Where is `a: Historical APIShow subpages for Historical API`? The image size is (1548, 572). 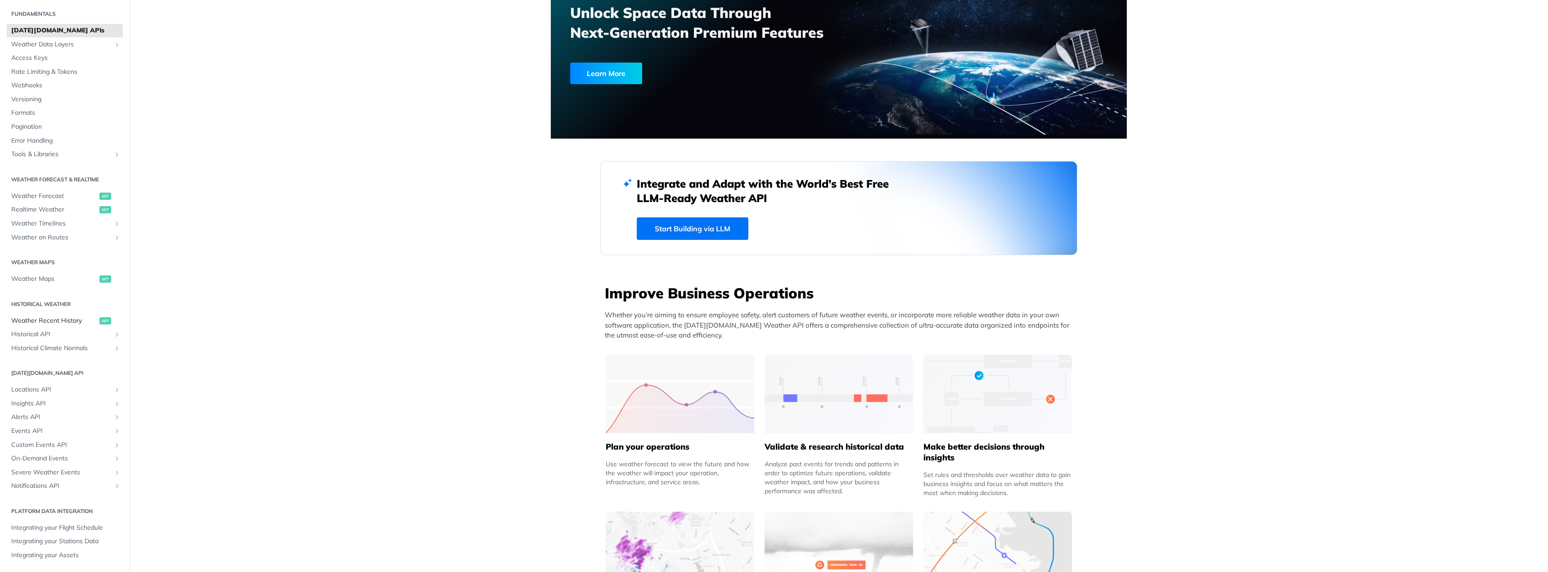 a: Historical APIShow subpages for Historical API is located at coordinates (65, 334).